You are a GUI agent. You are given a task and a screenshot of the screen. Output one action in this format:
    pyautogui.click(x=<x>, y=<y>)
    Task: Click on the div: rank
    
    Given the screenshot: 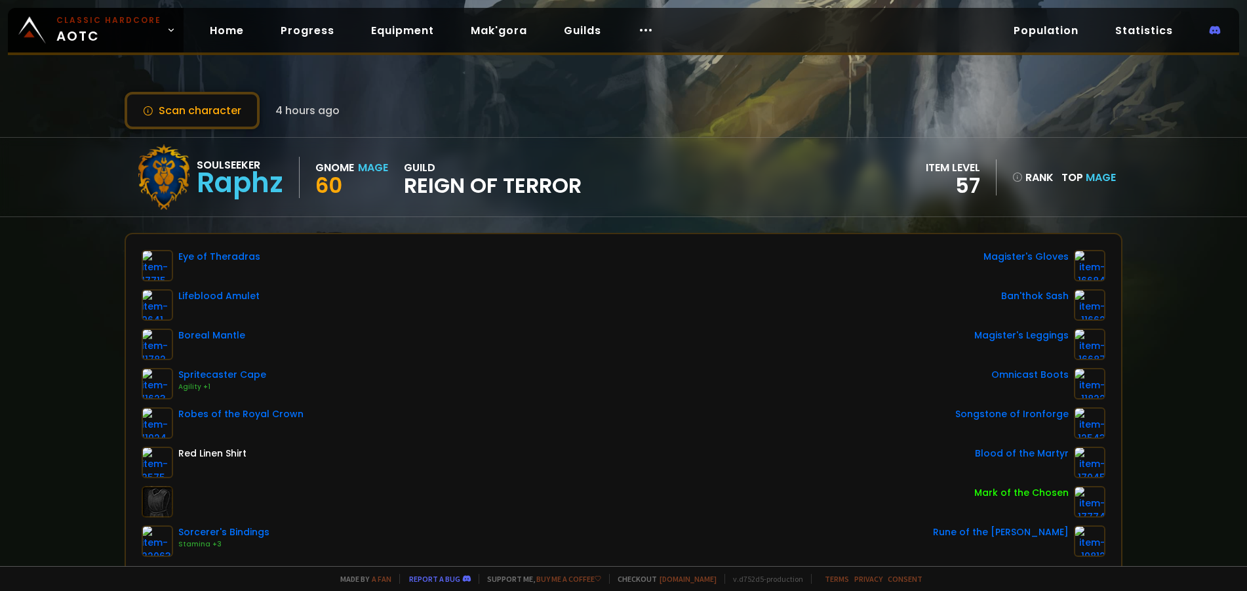 What is the action you would take?
    pyautogui.click(x=1033, y=177)
    